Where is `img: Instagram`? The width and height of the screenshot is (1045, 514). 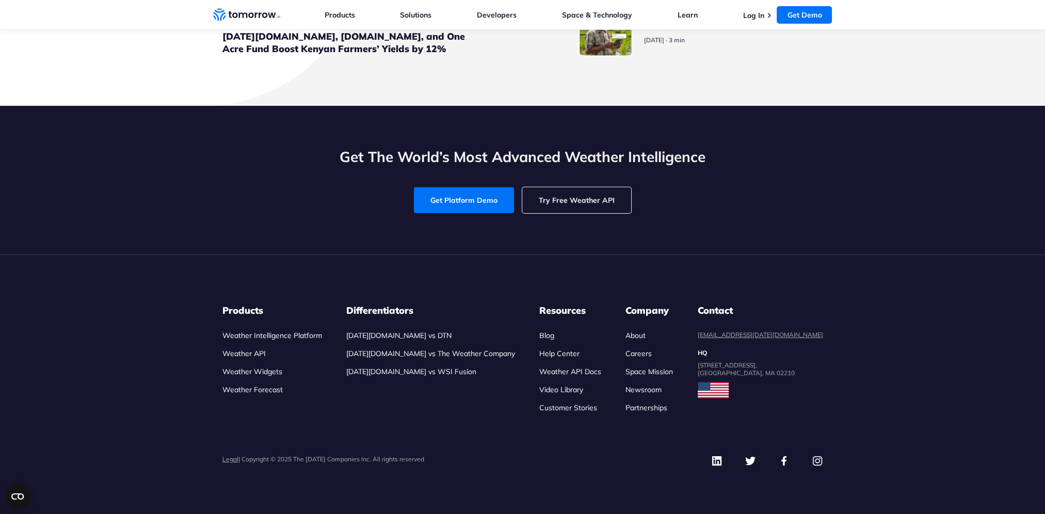
img: Instagram is located at coordinates (817, 461).